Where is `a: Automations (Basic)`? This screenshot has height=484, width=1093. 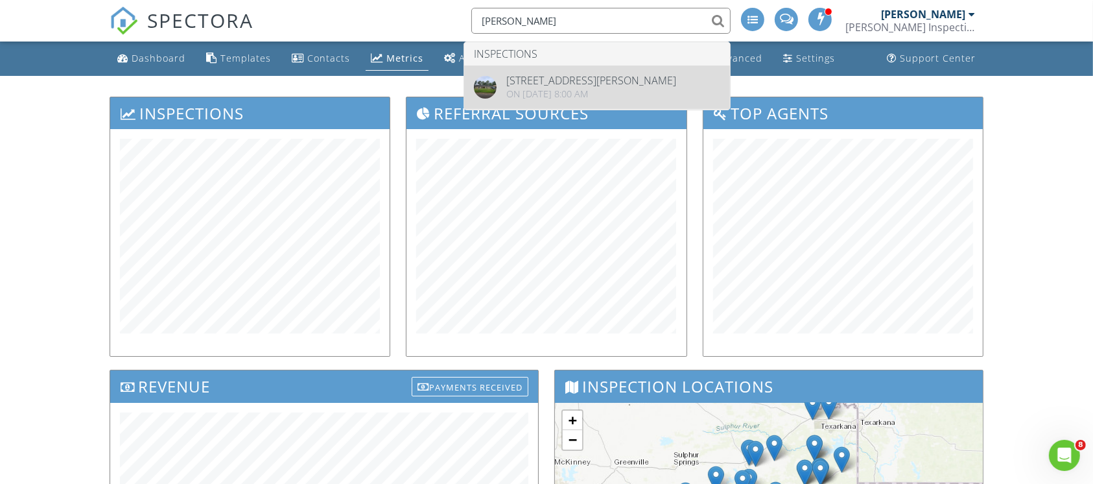 a: Automations (Basic) is located at coordinates (500, 58).